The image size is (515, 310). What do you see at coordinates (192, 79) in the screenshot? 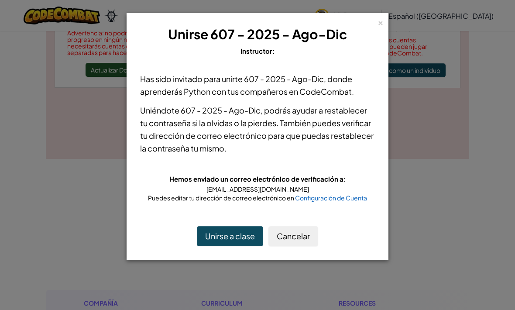
I see `span: Has sido invitado para unirte` at bounding box center [192, 79].